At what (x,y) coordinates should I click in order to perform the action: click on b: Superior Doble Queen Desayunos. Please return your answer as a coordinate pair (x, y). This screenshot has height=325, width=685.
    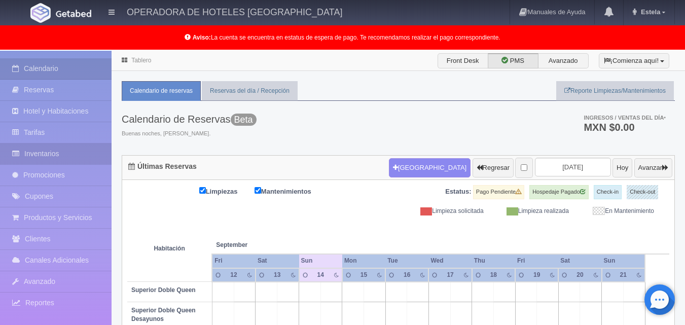
    Looking at the image, I should click on (163, 314).